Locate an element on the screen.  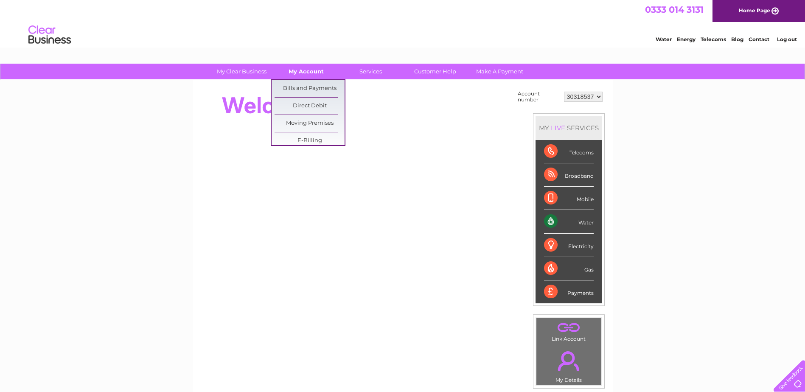
div: Mobile is located at coordinates (568, 198).